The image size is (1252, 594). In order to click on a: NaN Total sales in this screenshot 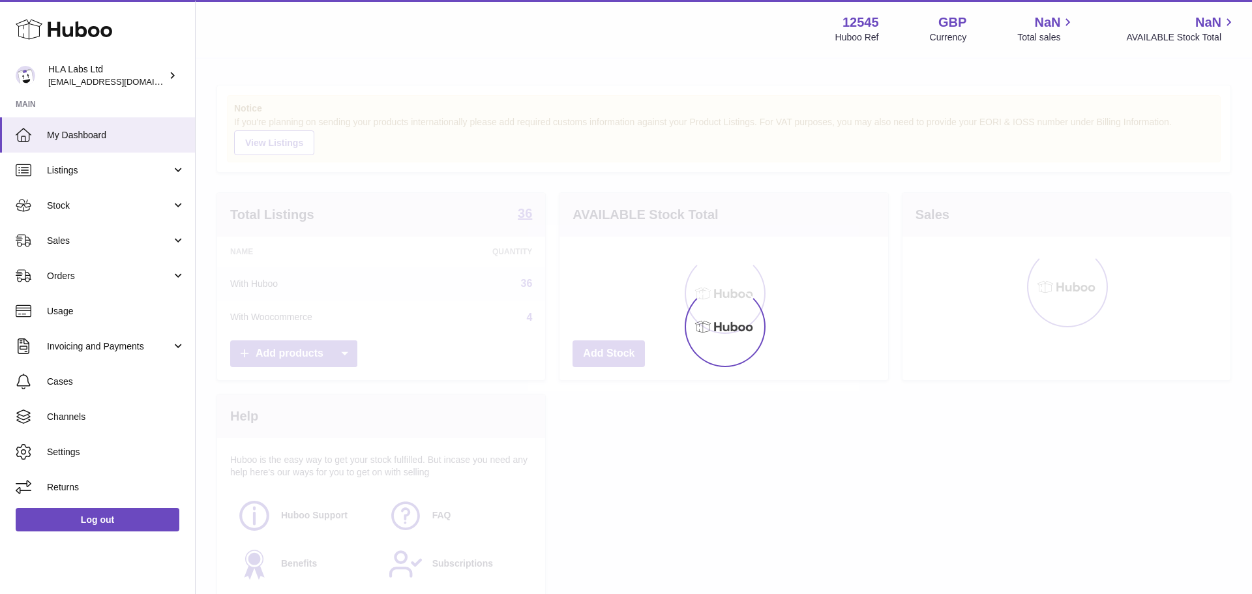, I will do `click(1046, 29)`.